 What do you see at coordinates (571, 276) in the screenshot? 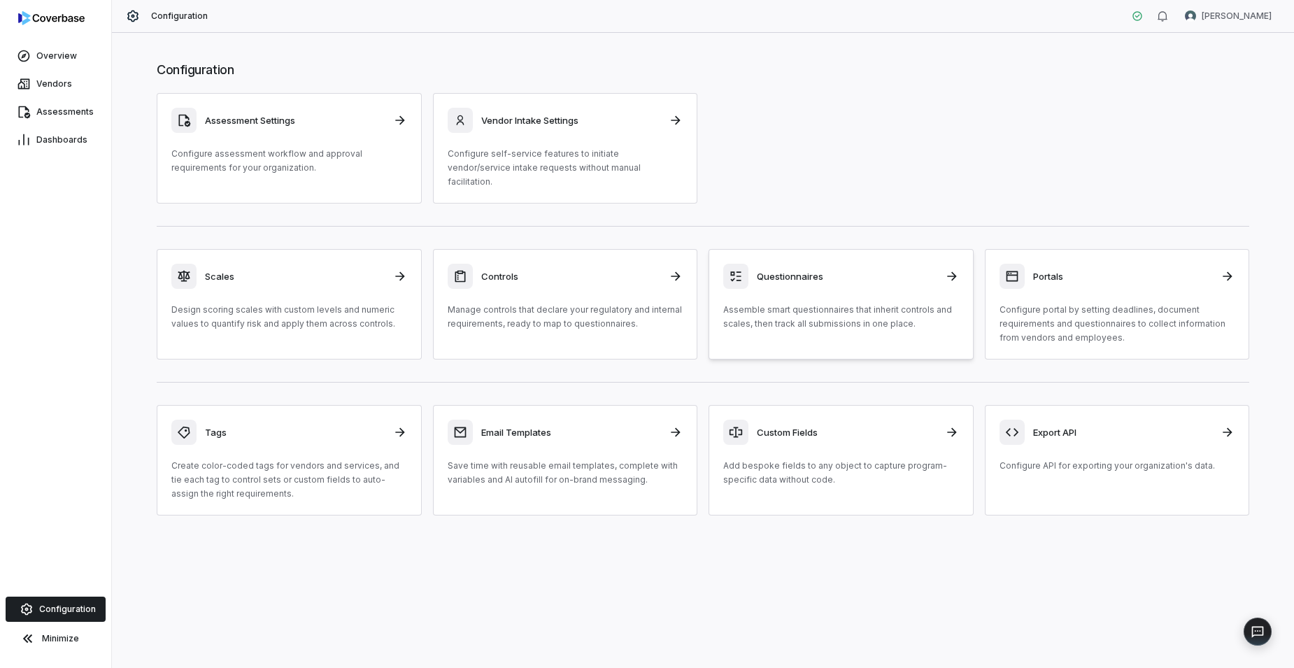
I see `h3: Controls` at bounding box center [571, 276].